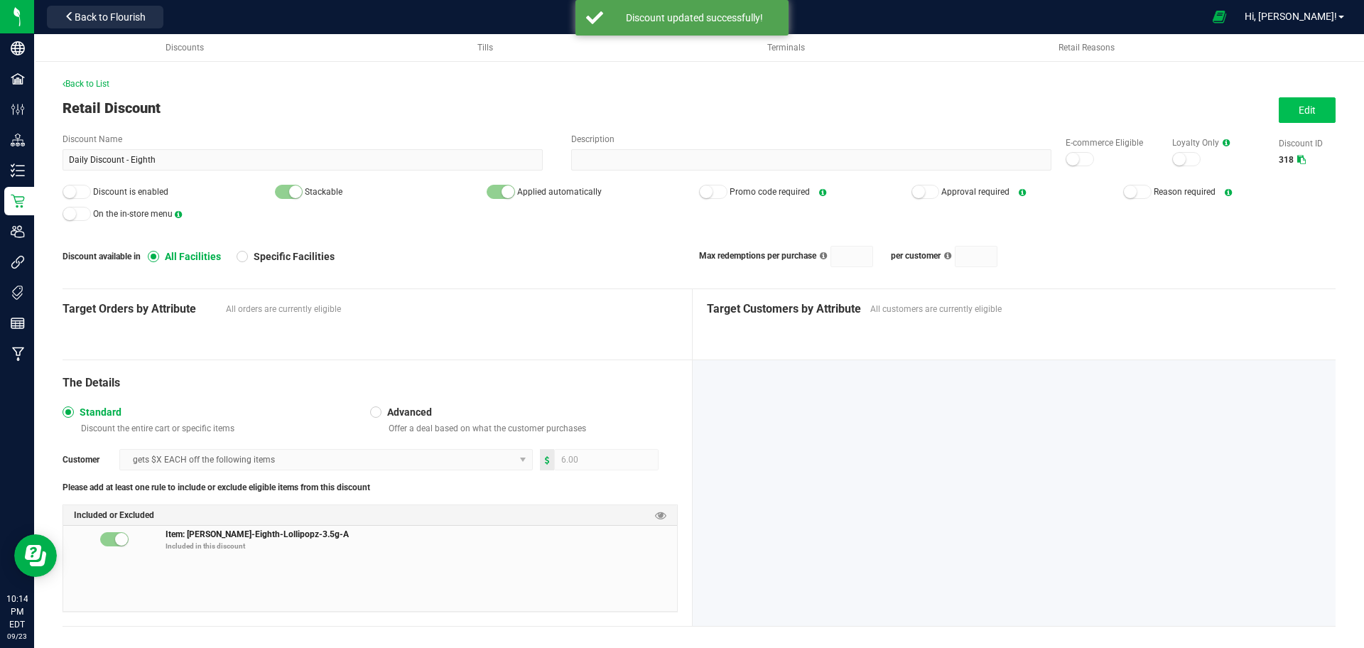 The width and height of the screenshot is (1364, 648). Describe the element at coordinates (131, 192) in the screenshot. I see `span: Discount is enabled` at that location.